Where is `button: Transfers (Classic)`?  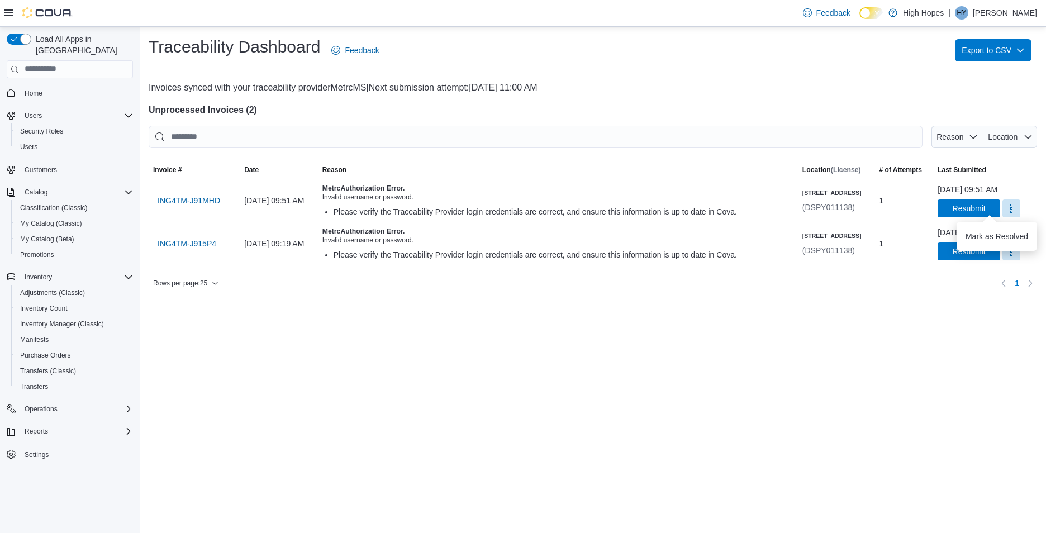 button: Transfers (Classic) is located at coordinates (74, 371).